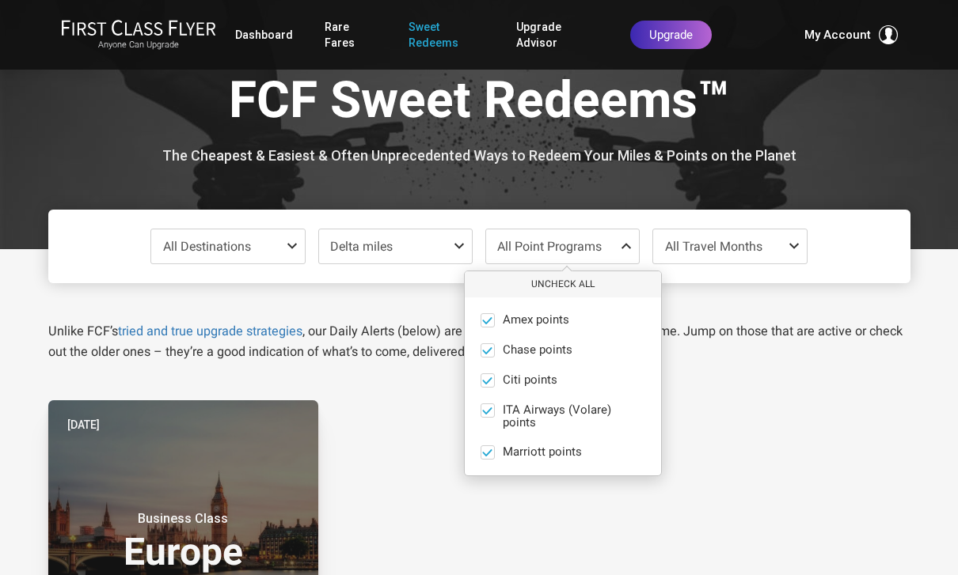 The image size is (958, 575). Describe the element at coordinates (542, 453) in the screenshot. I see `span: Marriott points` at that location.